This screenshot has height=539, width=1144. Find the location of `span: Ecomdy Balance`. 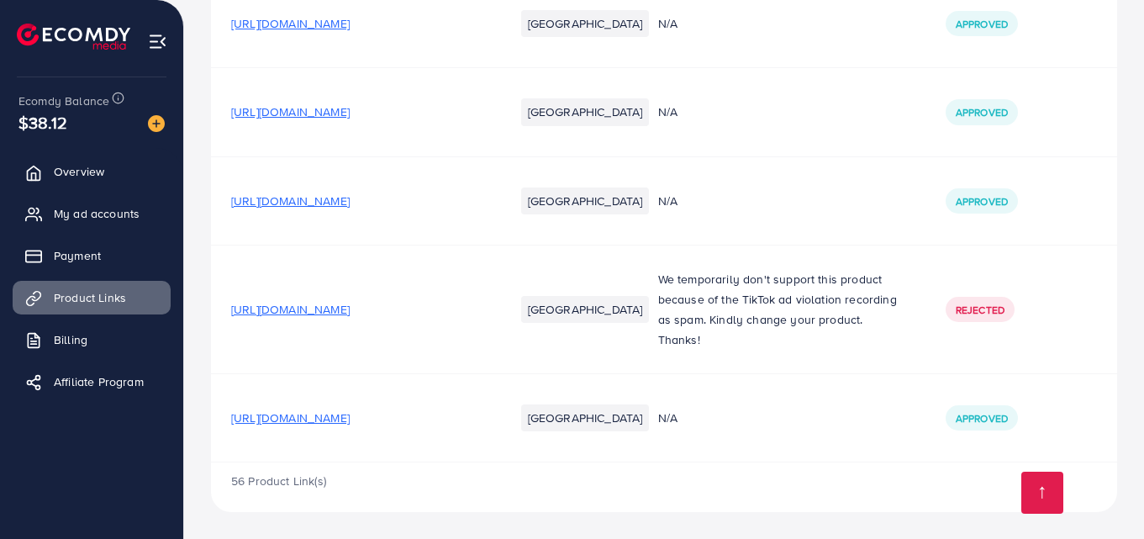

span: Ecomdy Balance is located at coordinates (64, 101).